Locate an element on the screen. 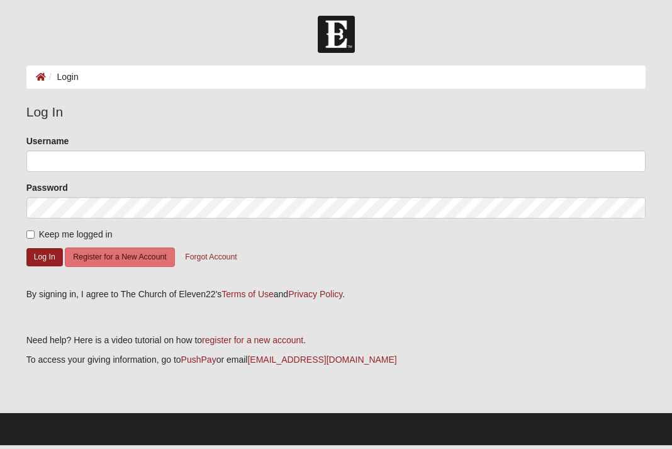 The height and width of the screenshot is (449, 672). a: Terms of Use is located at coordinates (247, 294).